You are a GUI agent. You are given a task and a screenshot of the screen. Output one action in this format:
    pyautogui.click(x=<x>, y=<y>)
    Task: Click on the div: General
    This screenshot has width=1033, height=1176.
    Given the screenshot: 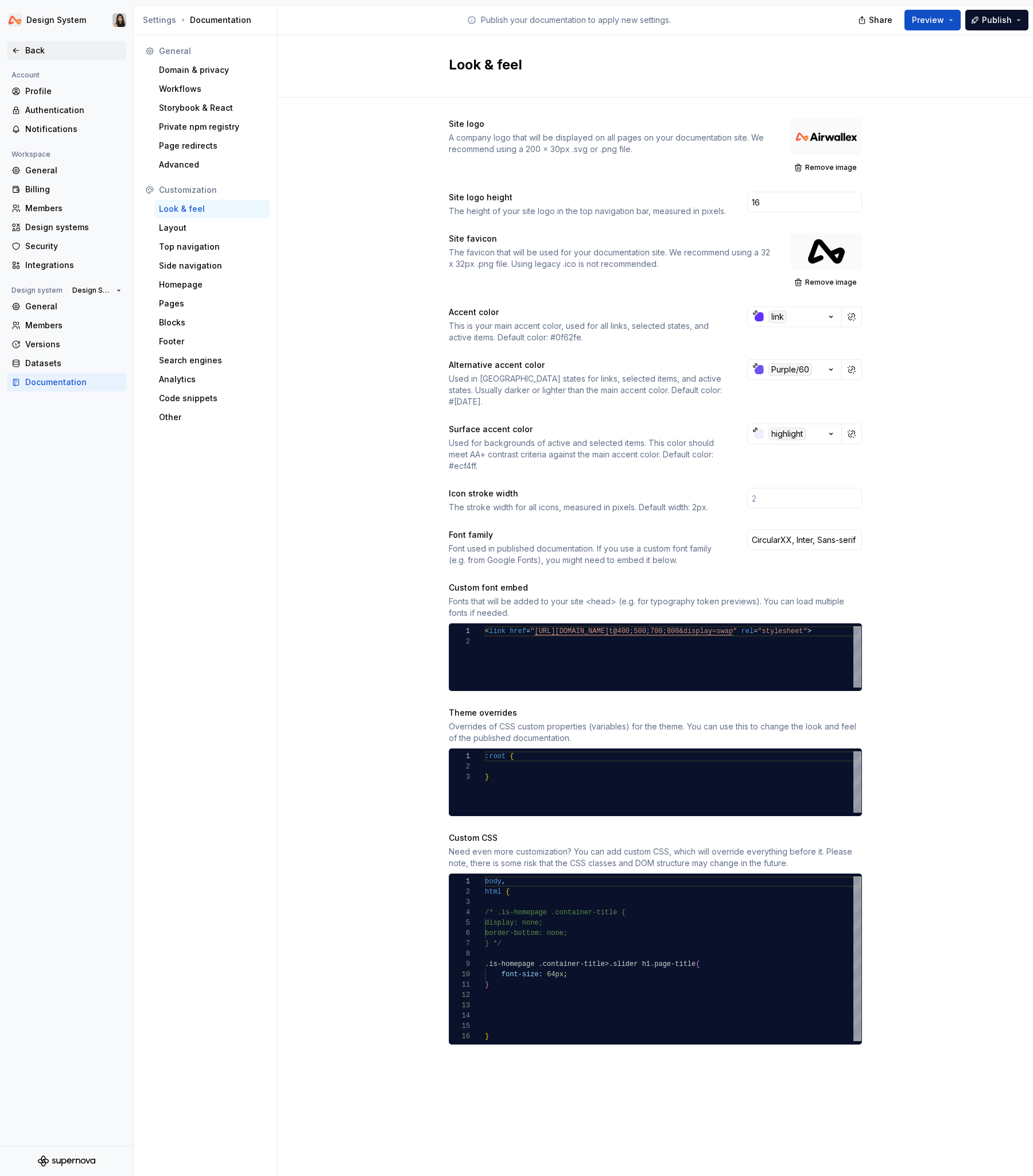 What is the action you would take?
    pyautogui.click(x=212, y=51)
    